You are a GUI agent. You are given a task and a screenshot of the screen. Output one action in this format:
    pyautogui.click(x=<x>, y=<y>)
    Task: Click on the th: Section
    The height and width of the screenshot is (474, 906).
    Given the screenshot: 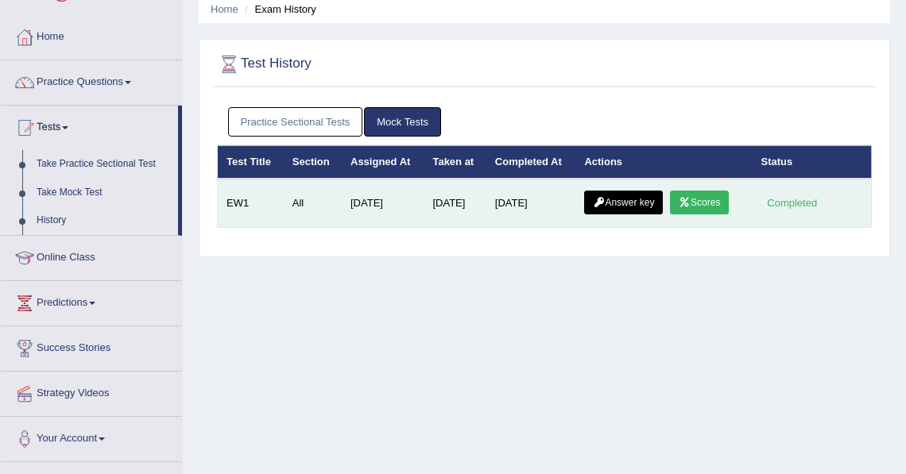 What is the action you would take?
    pyautogui.click(x=312, y=162)
    